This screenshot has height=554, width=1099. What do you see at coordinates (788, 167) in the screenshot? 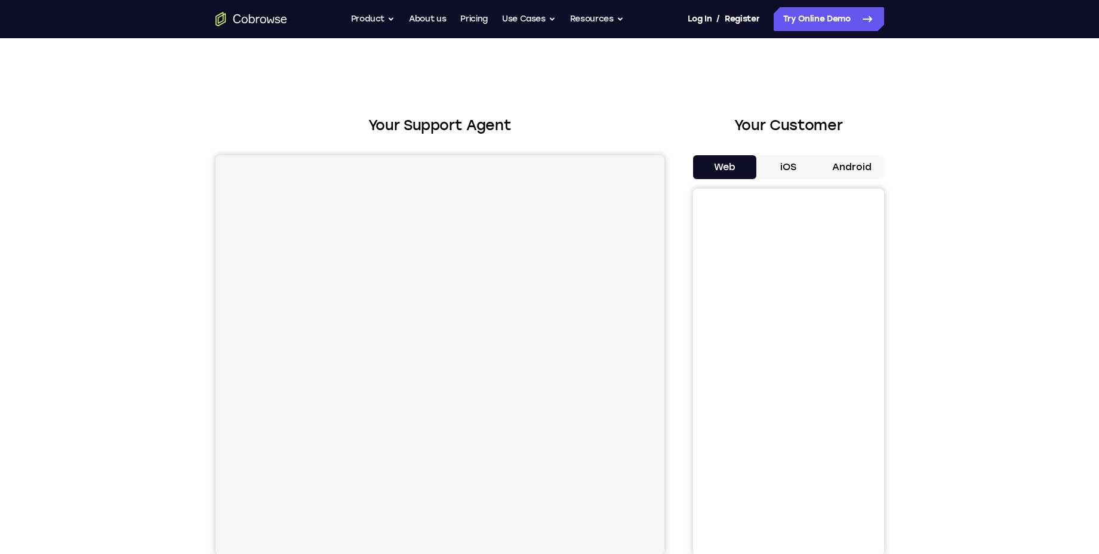
I see `button: iOS` at bounding box center [788, 167].